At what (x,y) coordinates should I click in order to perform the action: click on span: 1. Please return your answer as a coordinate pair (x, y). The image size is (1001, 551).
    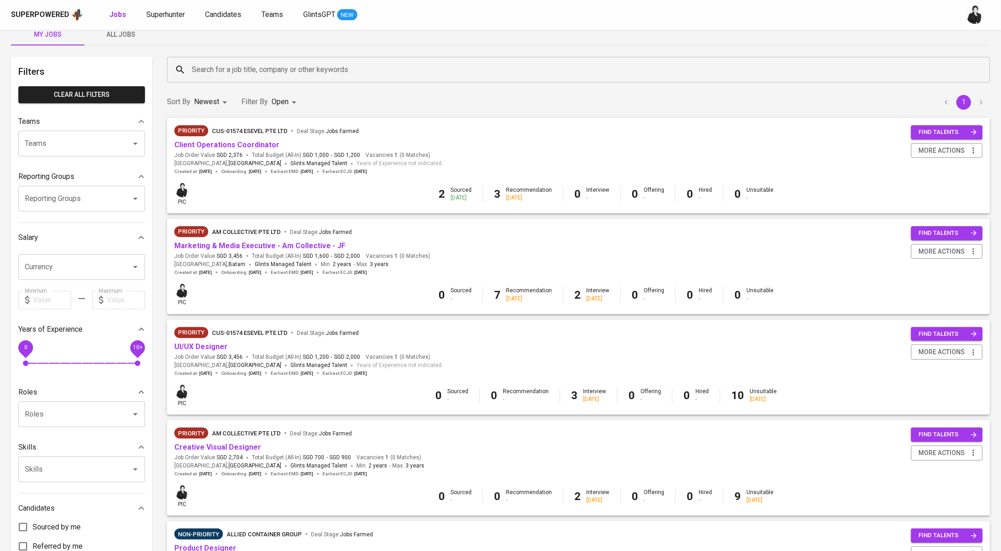
    Looking at the image, I should click on (386, 458).